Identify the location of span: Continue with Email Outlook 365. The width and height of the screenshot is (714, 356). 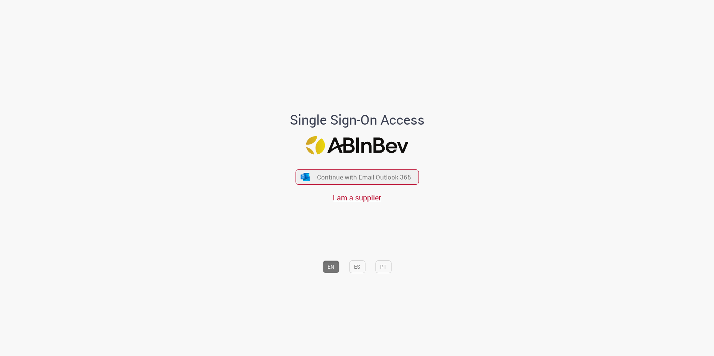
(364, 177).